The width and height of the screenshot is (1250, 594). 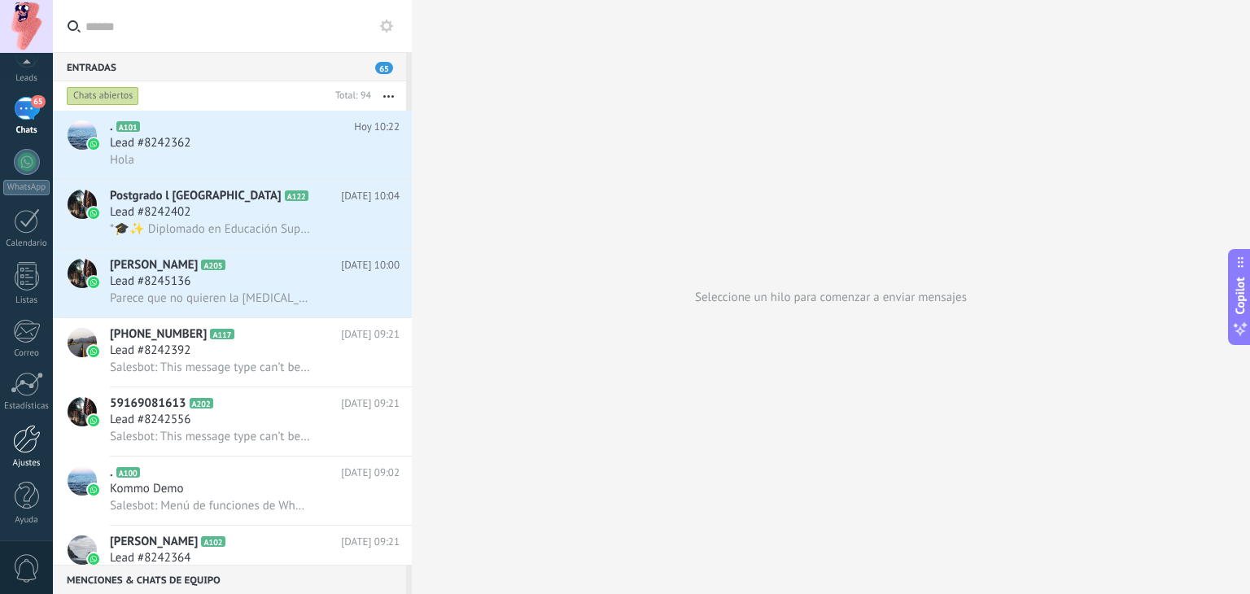 I want to click on span: A102, so click(x=212, y=541).